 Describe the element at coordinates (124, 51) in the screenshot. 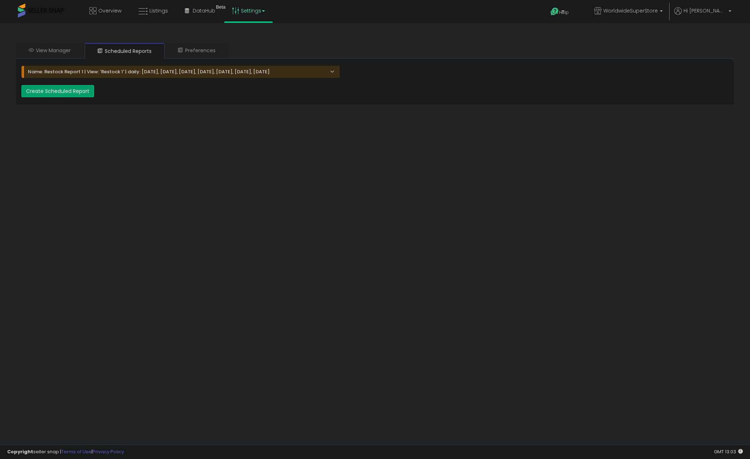

I see `a: Scheduled Reports` at that location.